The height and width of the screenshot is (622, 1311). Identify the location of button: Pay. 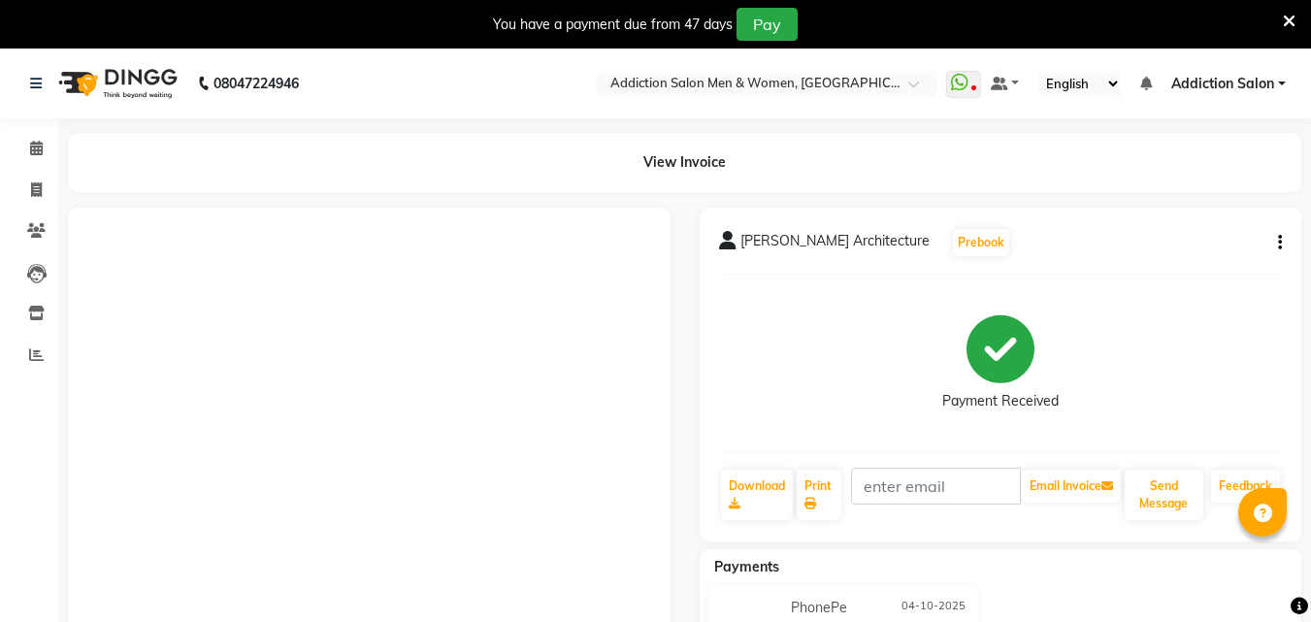
(766, 24).